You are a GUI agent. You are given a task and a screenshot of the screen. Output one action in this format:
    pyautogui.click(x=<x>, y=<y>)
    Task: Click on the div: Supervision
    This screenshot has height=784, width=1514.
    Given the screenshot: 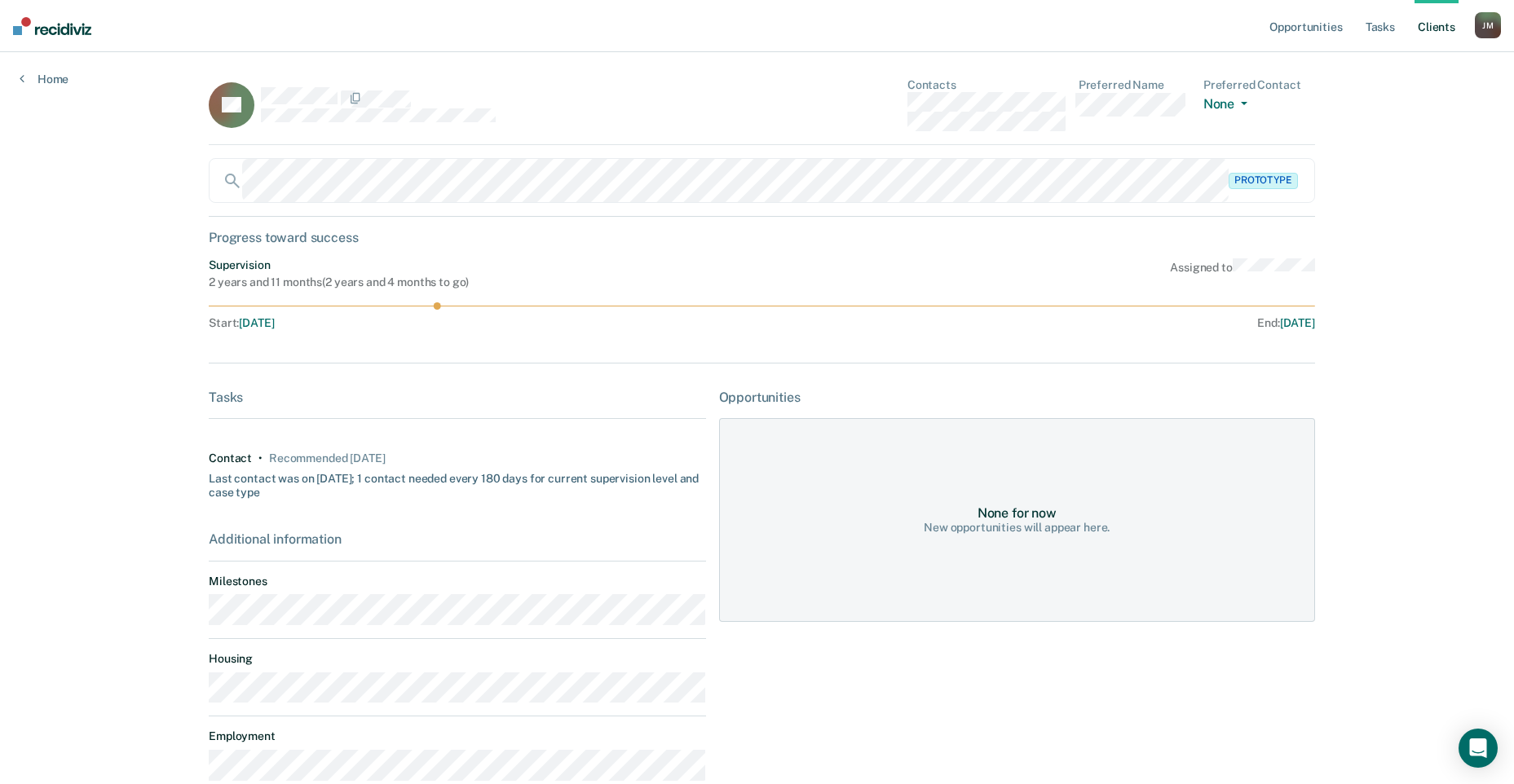 What is the action you would take?
    pyautogui.click(x=338, y=265)
    